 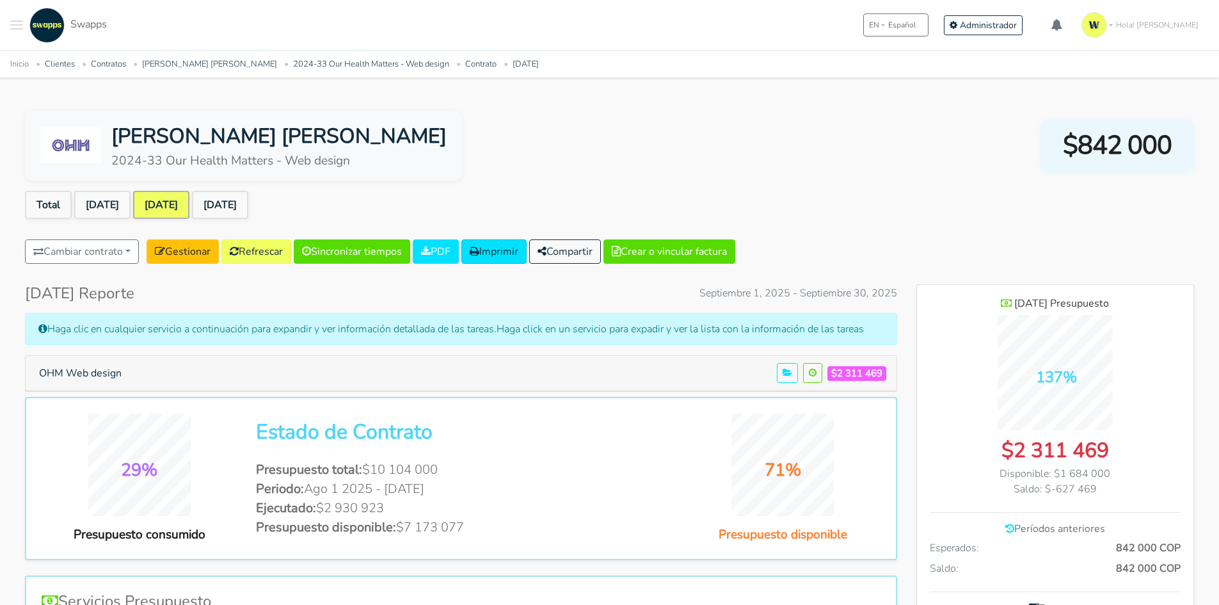 I want to click on div: Disponible: $1 684 000, so click(x=1055, y=473).